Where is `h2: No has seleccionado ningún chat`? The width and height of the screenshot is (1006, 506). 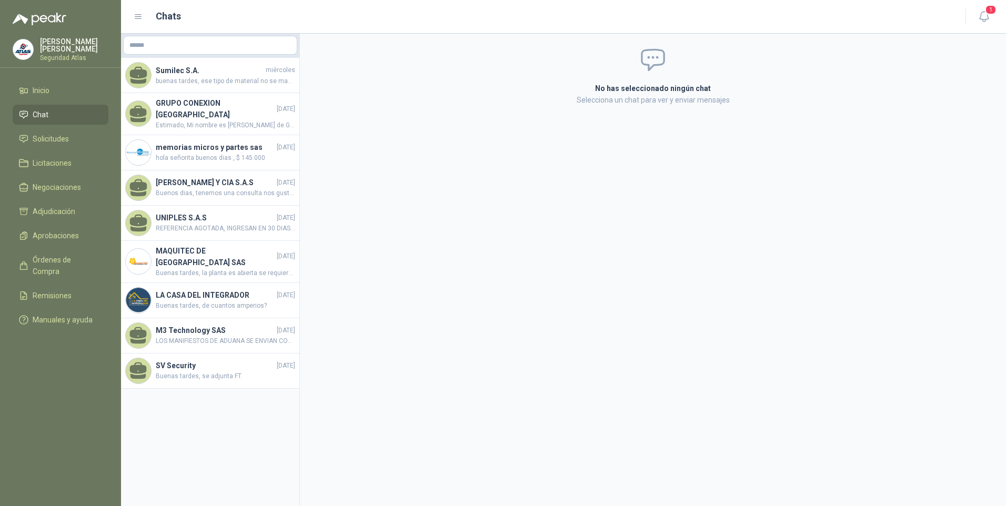
h2: No has seleccionado ningún chat is located at coordinates (653, 88).